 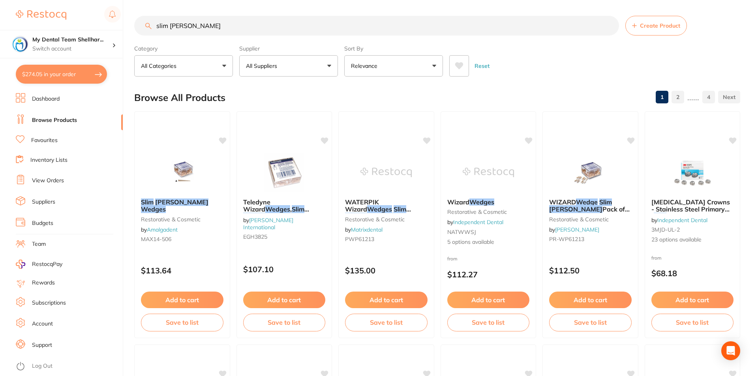 I want to click on b: Slim Jim Wedges, so click(x=182, y=206).